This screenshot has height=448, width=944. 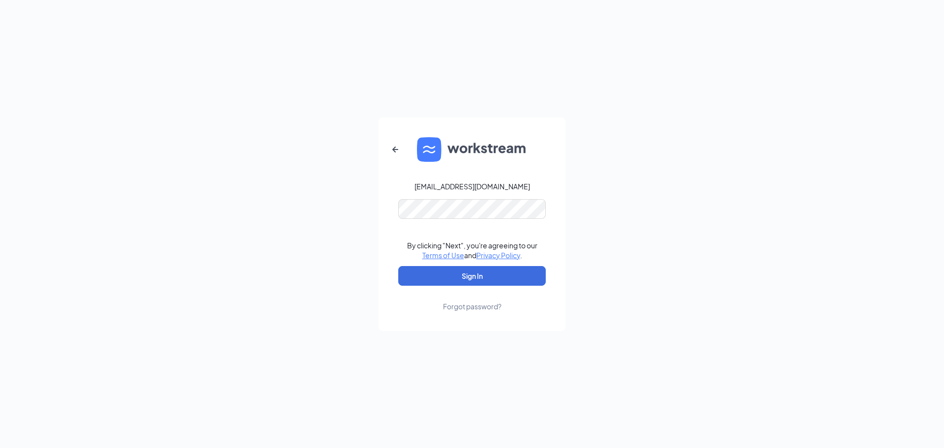 What do you see at coordinates (395, 149) in the screenshot?
I see `button: ArrowLeftNew` at bounding box center [395, 149].